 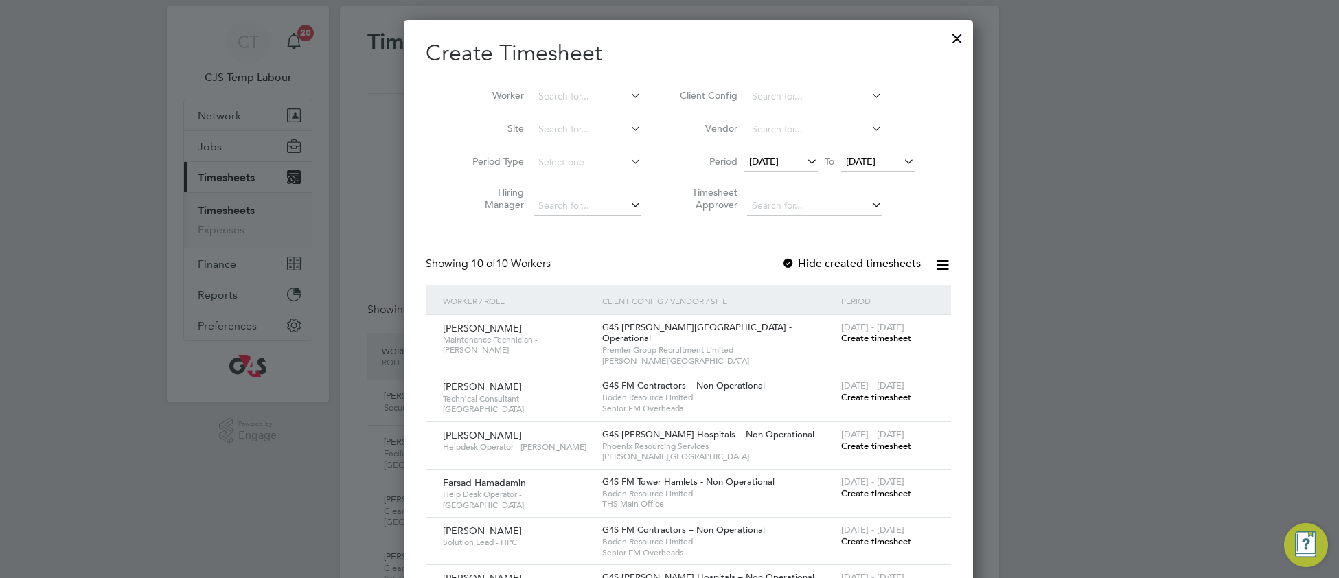 I want to click on label: Client Config, so click(x=706, y=95).